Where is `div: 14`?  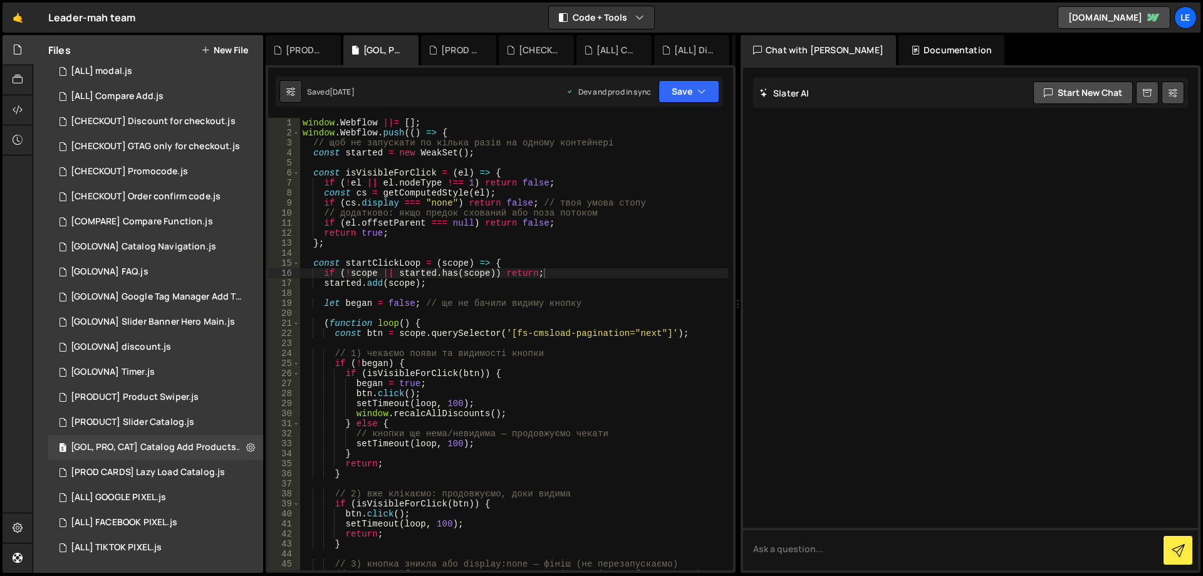
div: 14 is located at coordinates (284, 253).